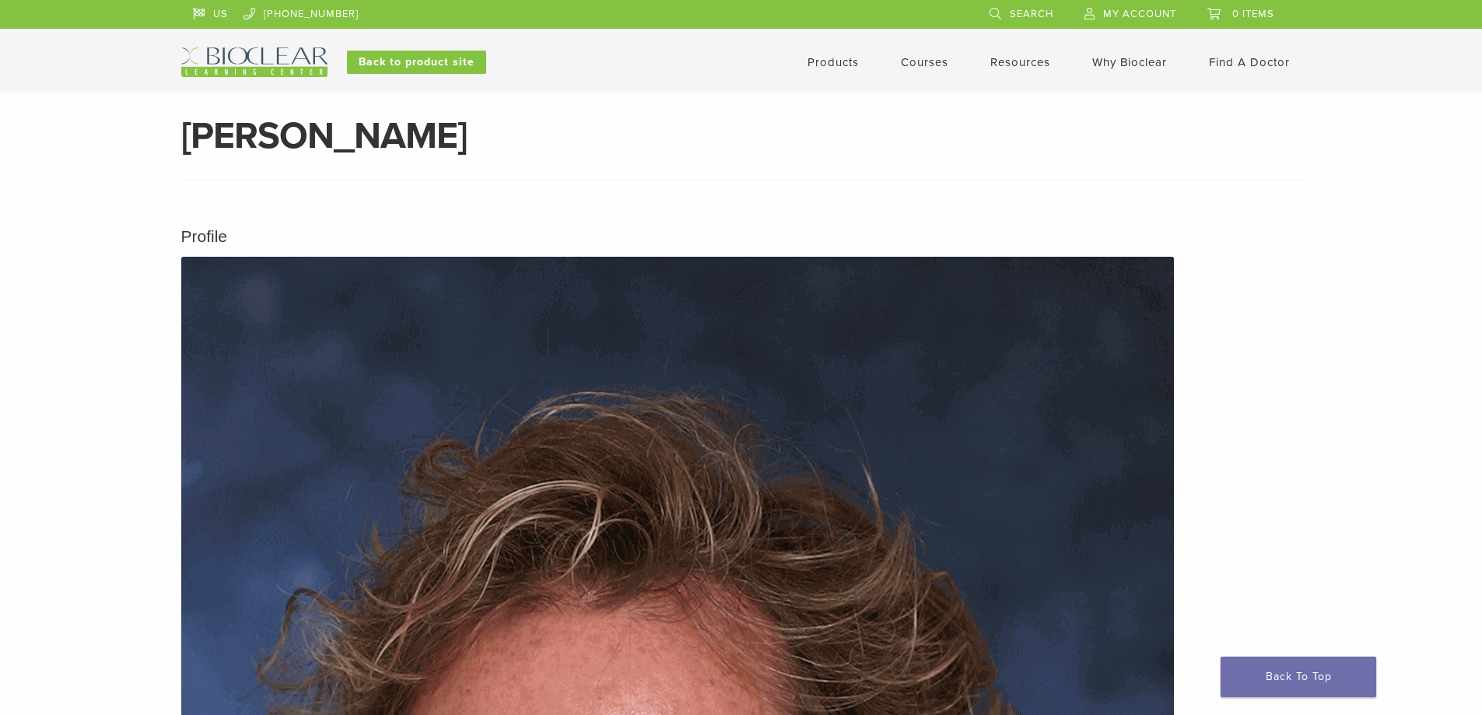 This screenshot has width=1482, height=715. What do you see at coordinates (833, 62) in the screenshot?
I see `a: Products` at bounding box center [833, 62].